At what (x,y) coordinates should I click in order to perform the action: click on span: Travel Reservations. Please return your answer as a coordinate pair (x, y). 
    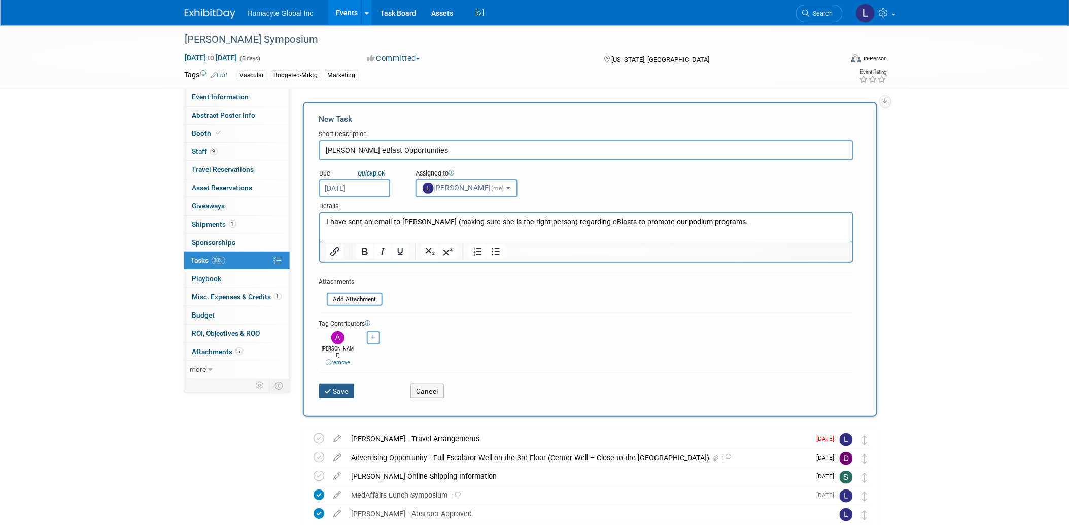
    Looking at the image, I should click on (223, 169).